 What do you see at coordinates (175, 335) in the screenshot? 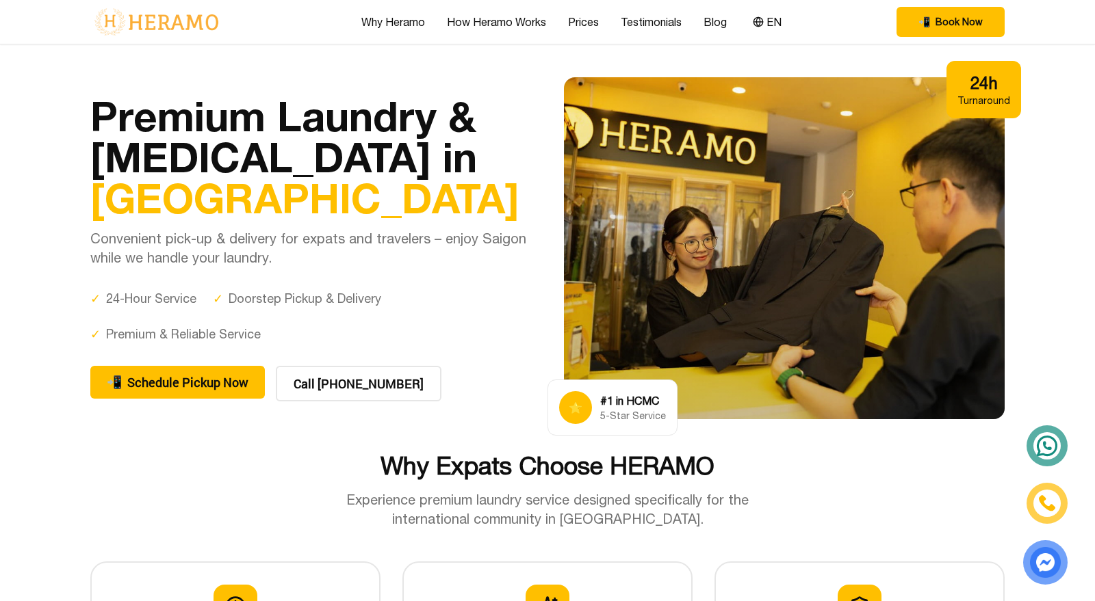
I see `div: Premium & Reliable Service` at bounding box center [175, 335].